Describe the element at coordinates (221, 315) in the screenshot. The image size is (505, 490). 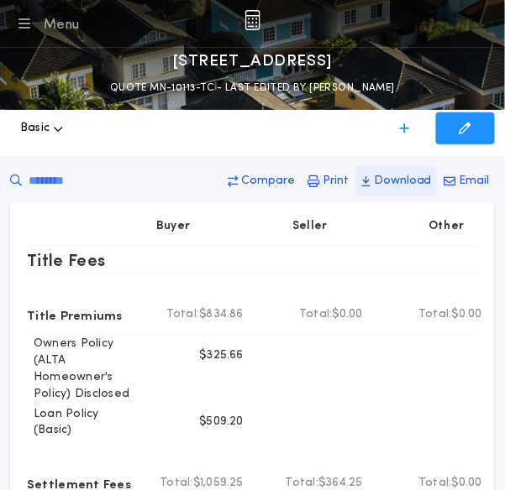
I see `span: $834.86` at that location.